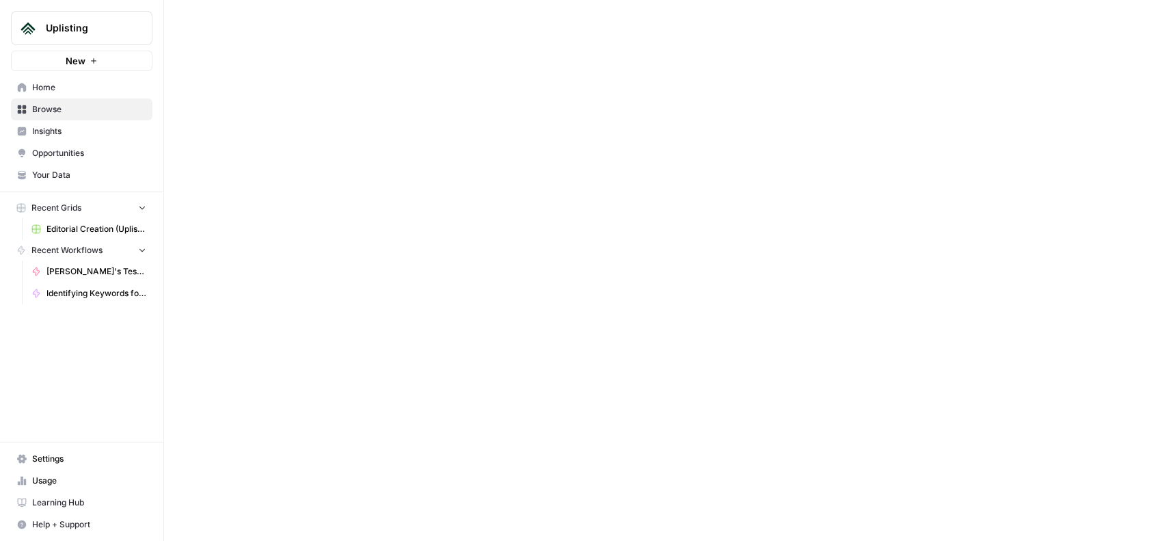 This screenshot has width=1169, height=541. What do you see at coordinates (56, 208) in the screenshot?
I see `span: Recent Grids` at bounding box center [56, 208].